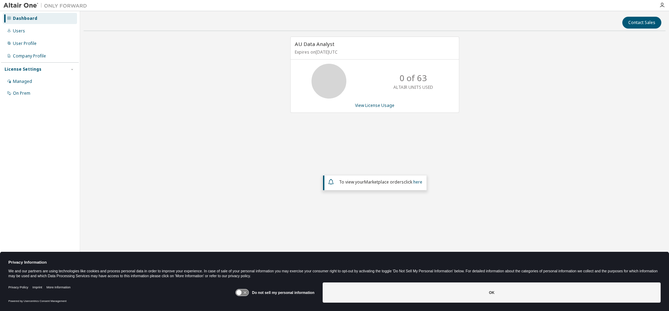 The width and height of the screenshot is (669, 311). What do you see at coordinates (381, 182) in the screenshot?
I see `span: To view your click` at bounding box center [381, 182].